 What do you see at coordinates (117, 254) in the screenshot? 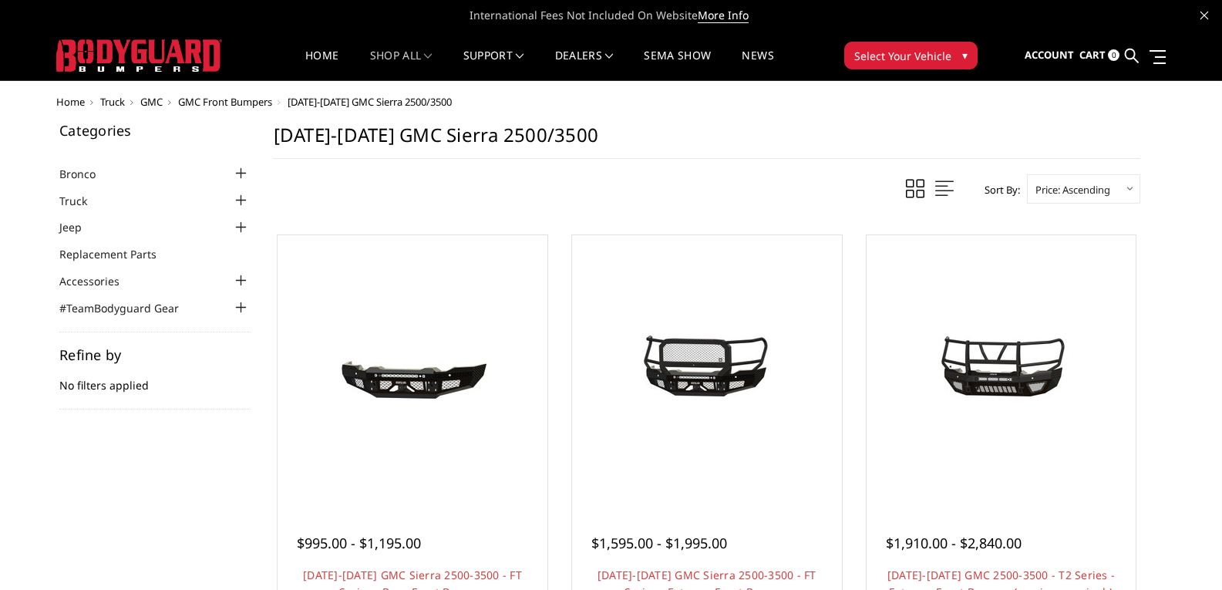
I see `a: Replacement Parts` at bounding box center [117, 254].